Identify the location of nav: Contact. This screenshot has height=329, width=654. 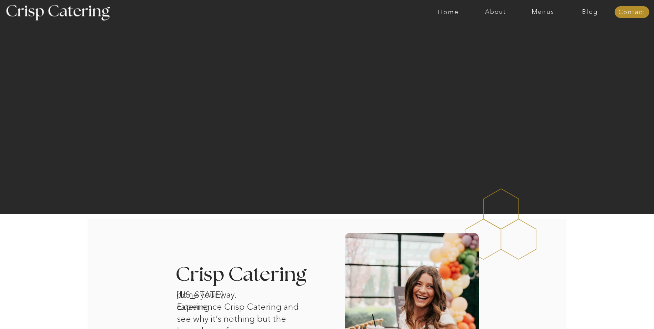
(631, 12).